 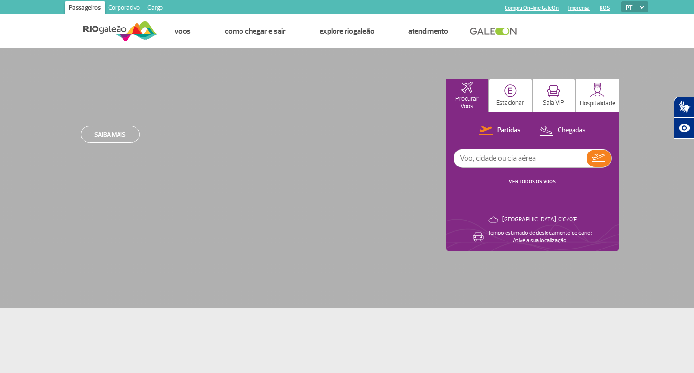 I want to click on p: Estacionar, so click(x=511, y=103).